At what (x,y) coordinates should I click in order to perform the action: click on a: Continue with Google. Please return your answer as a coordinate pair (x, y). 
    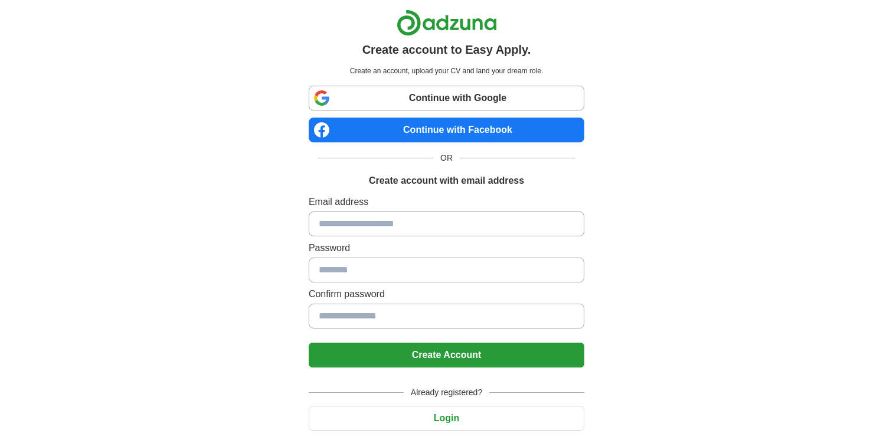
    Looking at the image, I should click on (446, 98).